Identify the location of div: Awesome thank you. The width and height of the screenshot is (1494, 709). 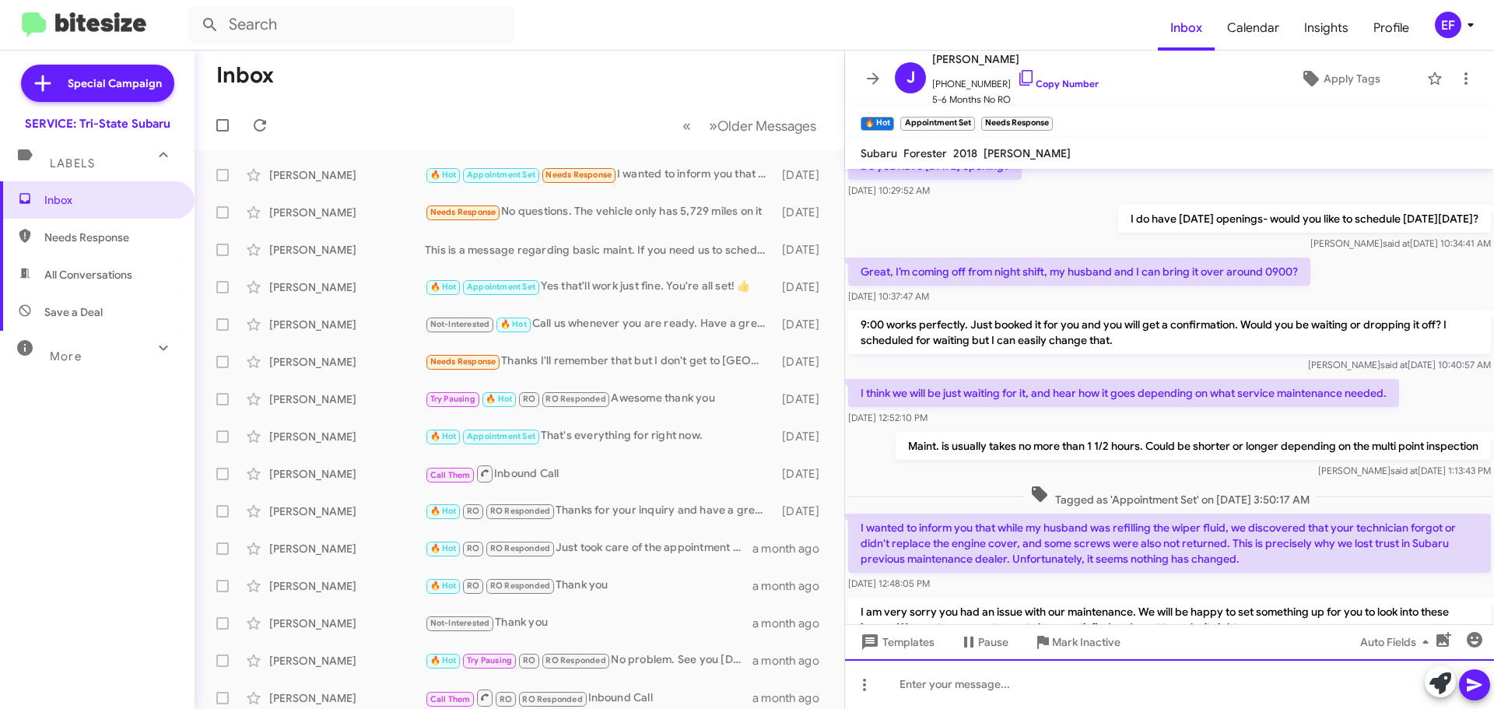
(599, 398).